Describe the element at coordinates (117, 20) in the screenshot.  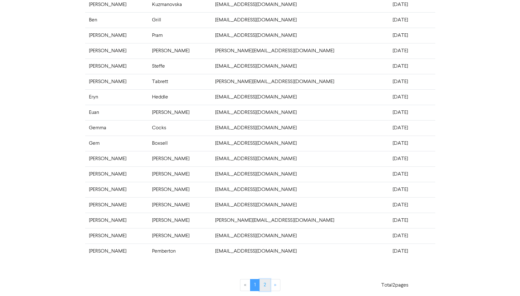
I see `td: Ben` at that location.